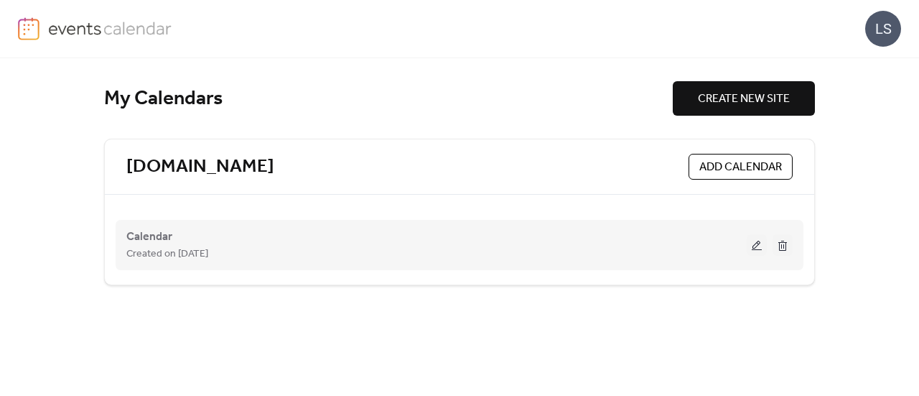 The image size is (919, 396). I want to click on button: ADD CALENDAR, so click(740, 167).